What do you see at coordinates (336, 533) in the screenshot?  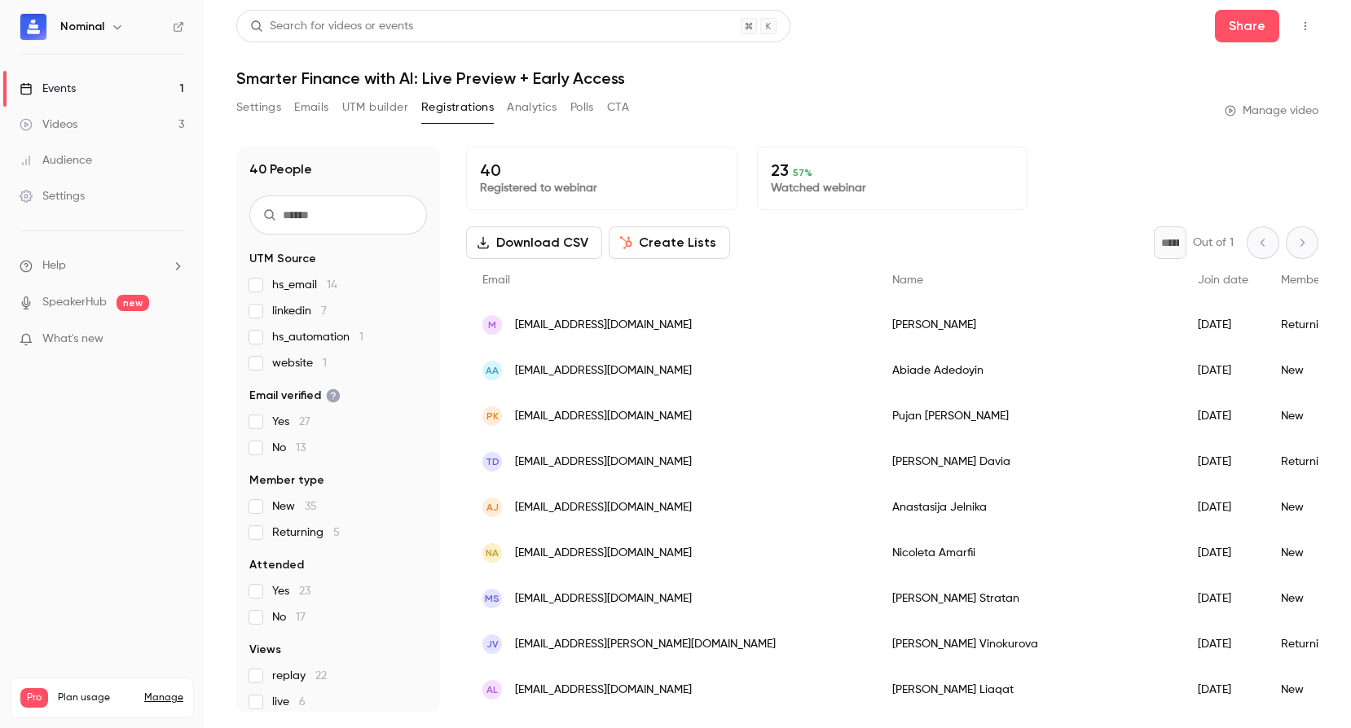 I see `span: 5` at bounding box center [336, 533].